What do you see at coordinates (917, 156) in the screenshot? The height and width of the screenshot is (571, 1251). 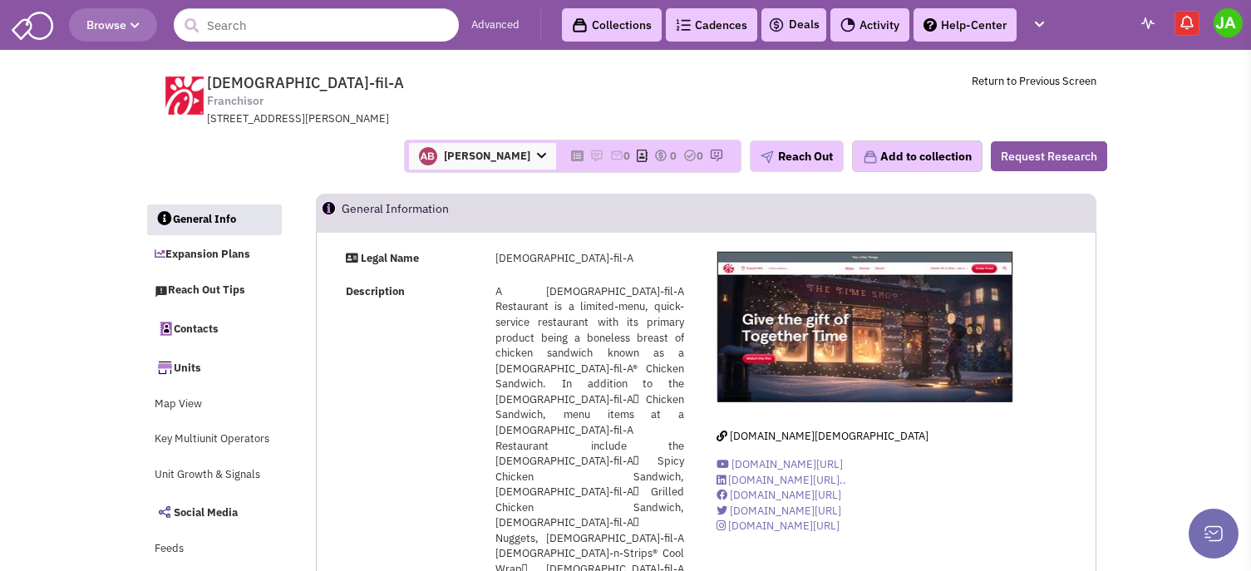 I see `button: Add to collection` at bounding box center [917, 156].